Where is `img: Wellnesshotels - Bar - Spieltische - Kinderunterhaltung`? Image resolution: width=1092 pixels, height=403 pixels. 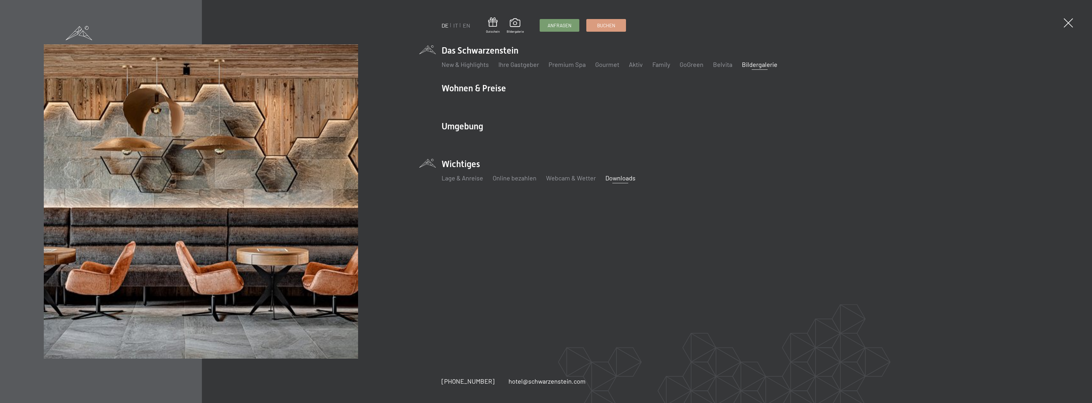
img: Wellnesshotels - Bar - Spieltische - Kinderunterhaltung is located at coordinates (201, 202).